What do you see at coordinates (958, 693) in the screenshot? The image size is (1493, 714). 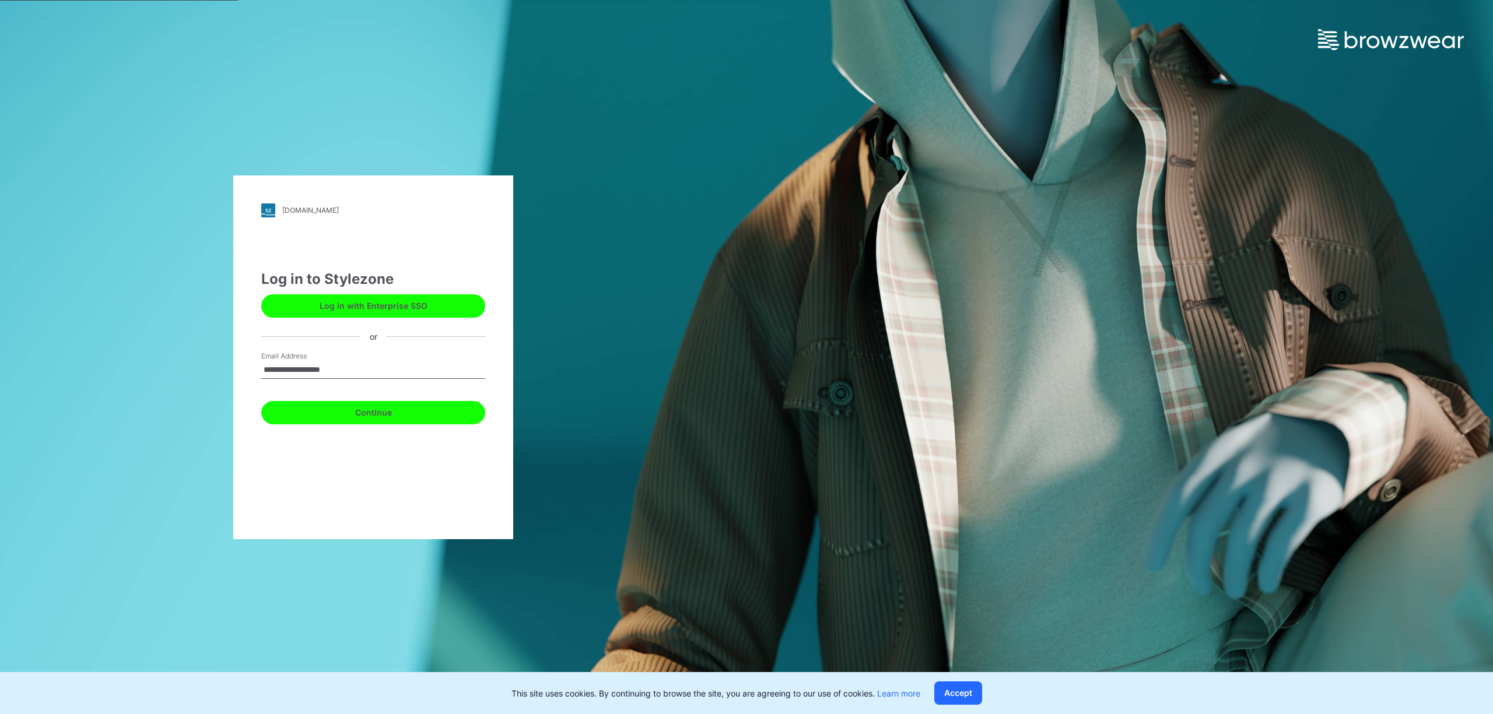 I see `button: Accept` at bounding box center [958, 693].